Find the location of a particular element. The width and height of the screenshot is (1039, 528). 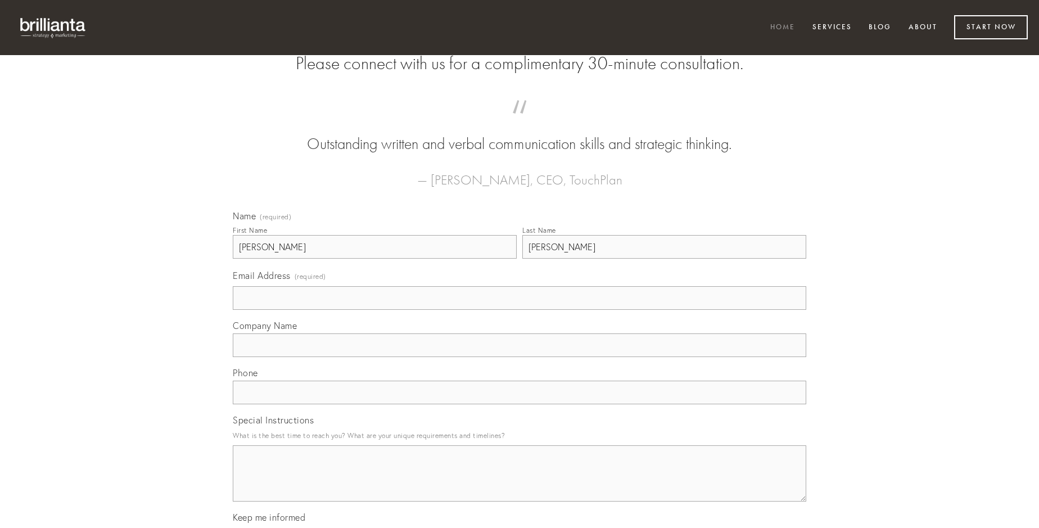

a: Blog is located at coordinates (880, 28).